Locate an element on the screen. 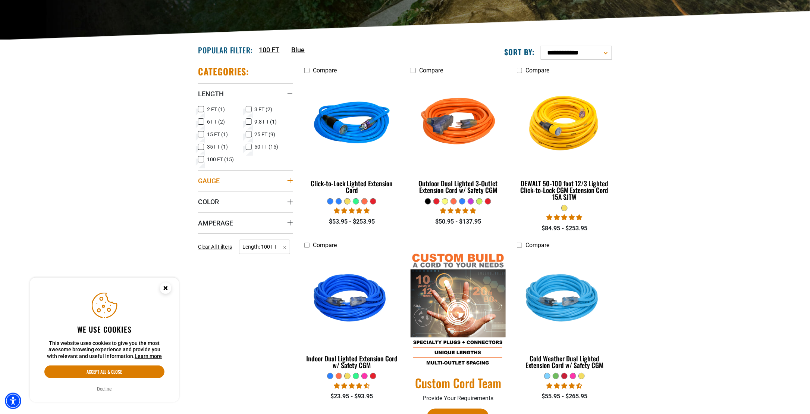 This screenshot has width=810, height=414. span: Amperage is located at coordinates (216, 223).